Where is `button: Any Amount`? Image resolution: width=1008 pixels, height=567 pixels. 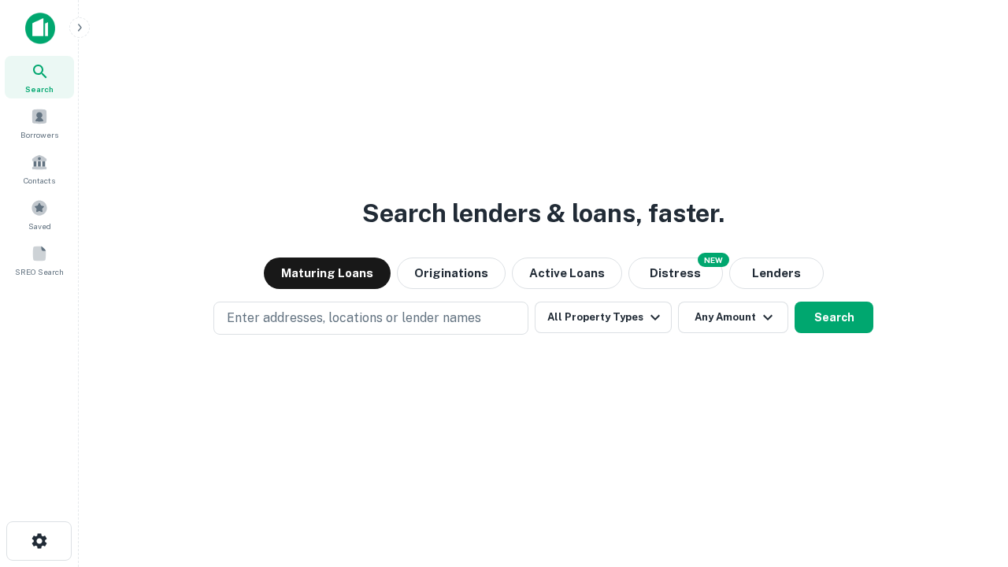
button: Any Amount is located at coordinates (733, 317).